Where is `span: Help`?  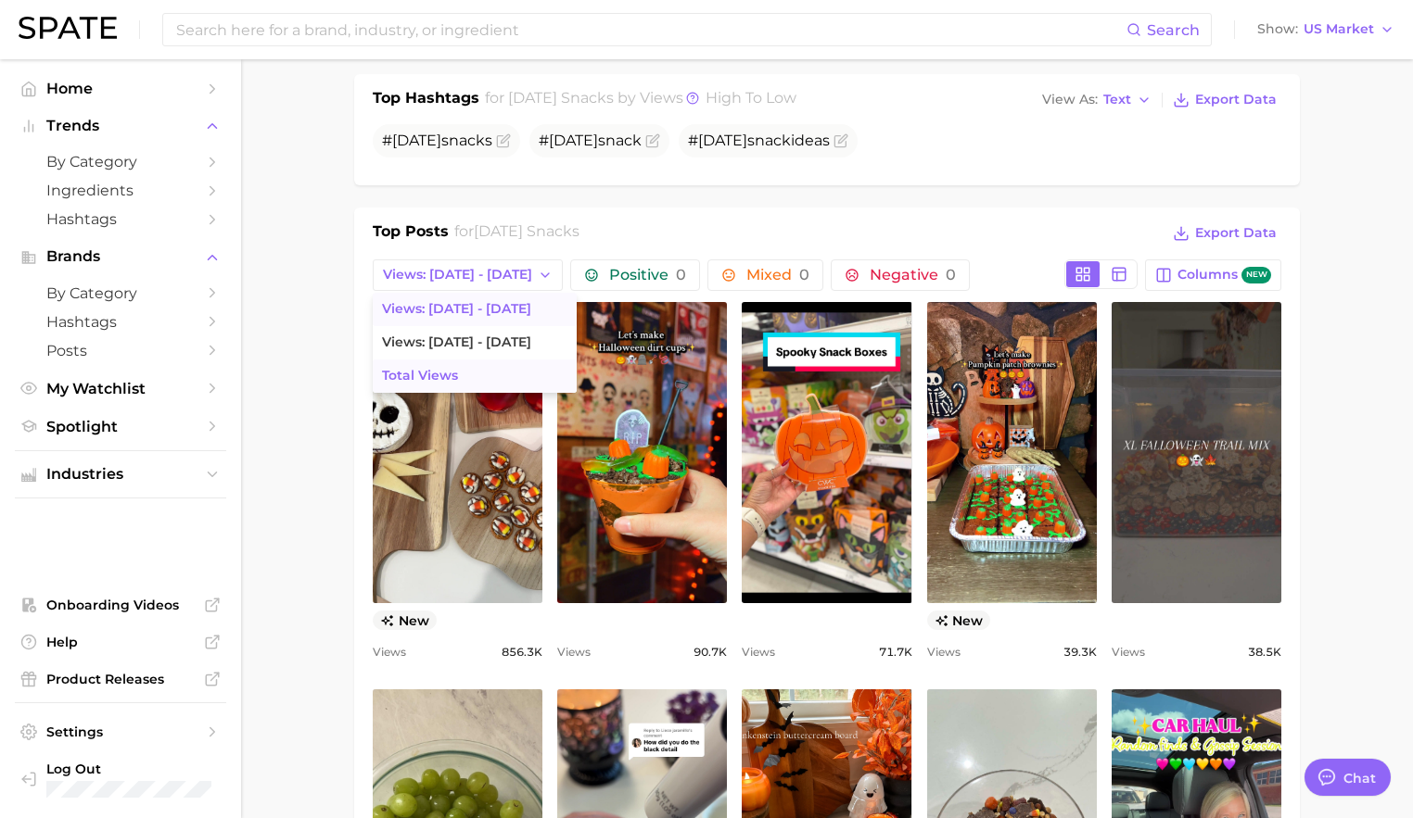 span: Help is located at coordinates (120, 642).